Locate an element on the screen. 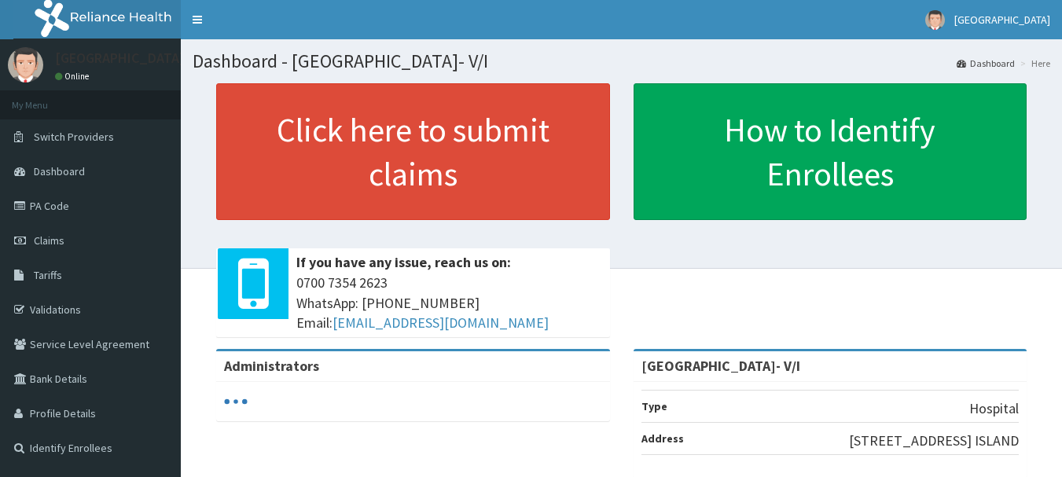 The height and width of the screenshot is (477, 1062). b: If you have any issue, reach us on: is located at coordinates (403, 262).